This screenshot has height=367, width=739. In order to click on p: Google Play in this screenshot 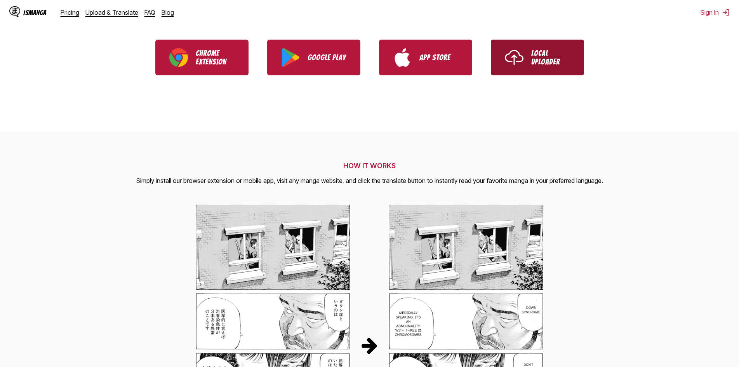, I will do `click(327, 58)`.